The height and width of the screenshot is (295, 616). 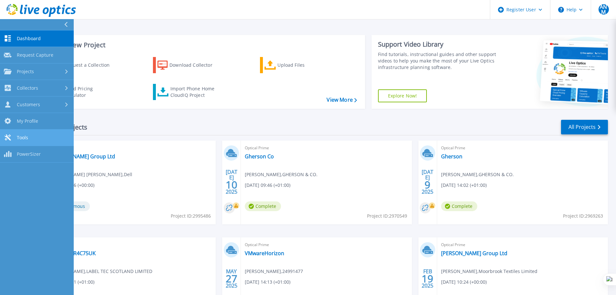 What do you see at coordinates (584, 127) in the screenshot?
I see `a: All Projects` at bounding box center [584, 127].